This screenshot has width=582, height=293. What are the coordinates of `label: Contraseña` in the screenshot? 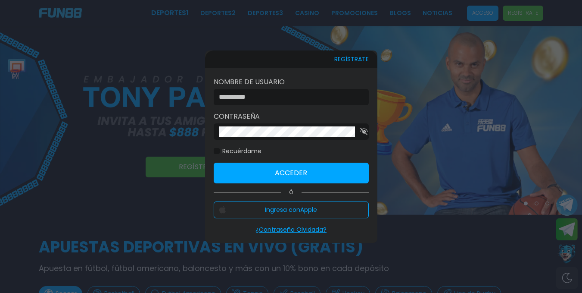 It's located at (291, 116).